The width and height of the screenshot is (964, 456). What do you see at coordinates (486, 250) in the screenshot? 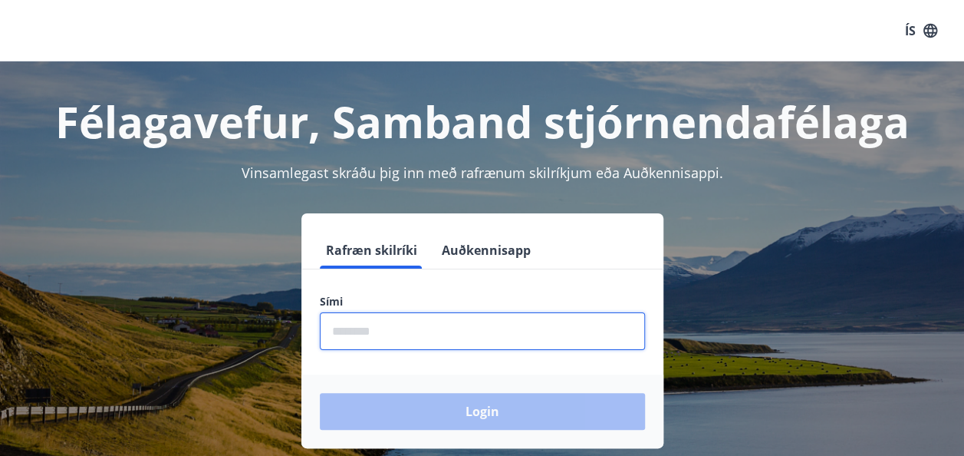
I see `button: Auðkennisapp` at bounding box center [486, 250].